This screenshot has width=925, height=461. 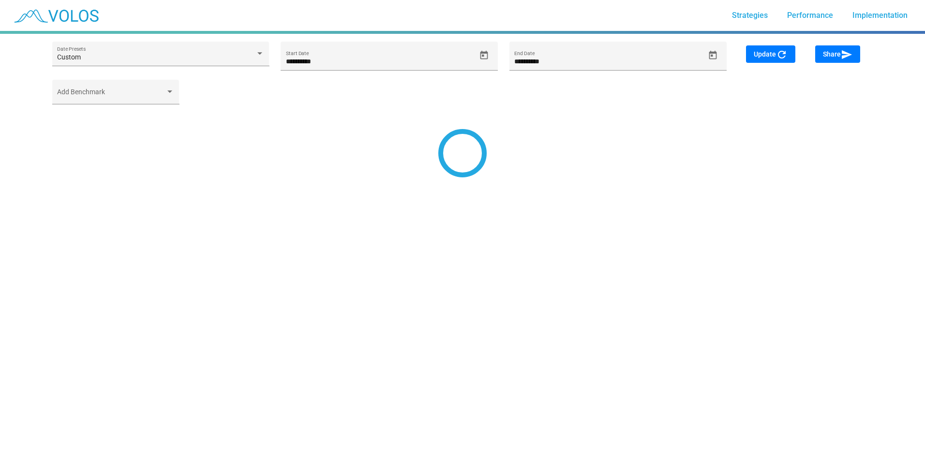 I want to click on span: Strategies, so click(x=750, y=15).